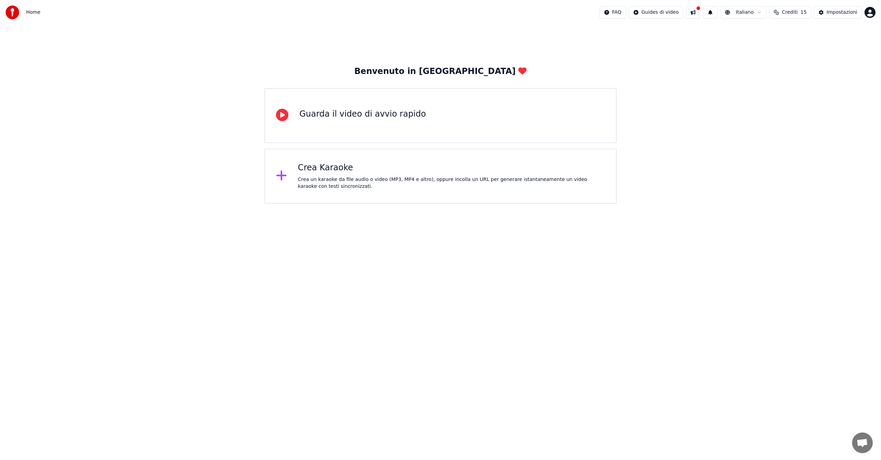 This screenshot has height=460, width=881. What do you see at coordinates (613, 12) in the screenshot?
I see `button: FAQ` at bounding box center [613, 12].